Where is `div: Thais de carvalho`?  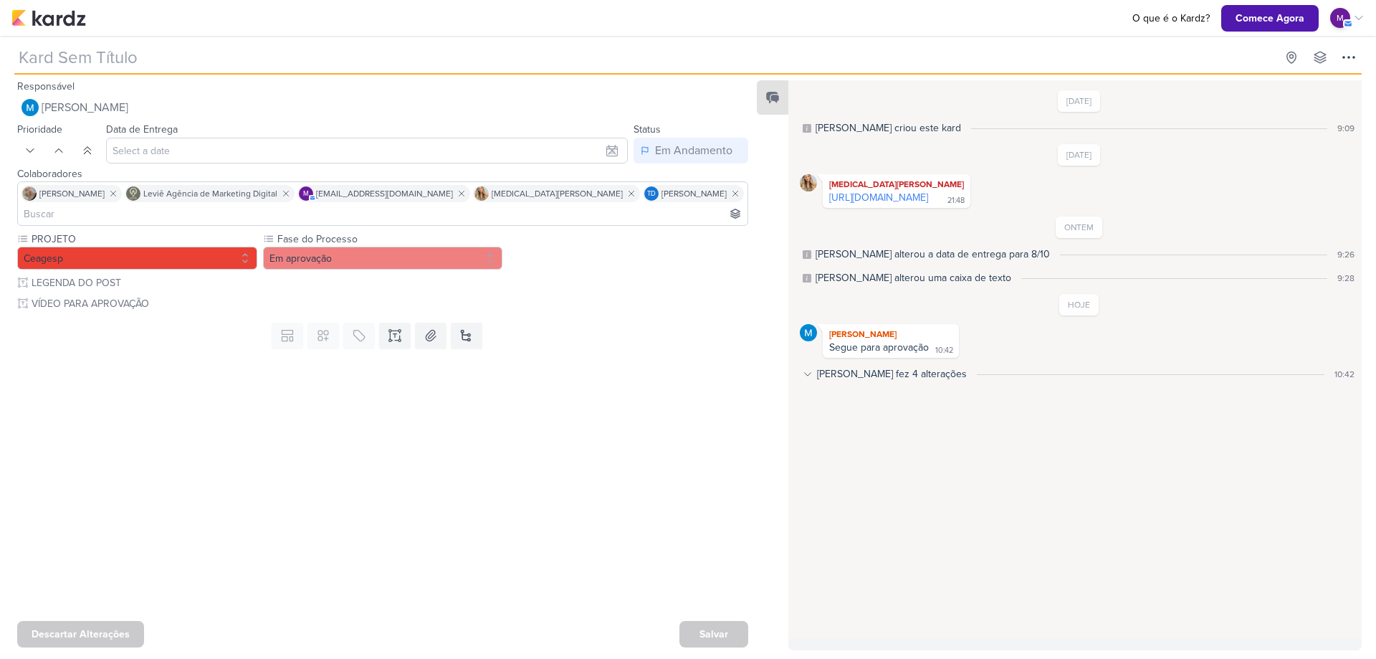 div: Thais de carvalho is located at coordinates (651, 193).